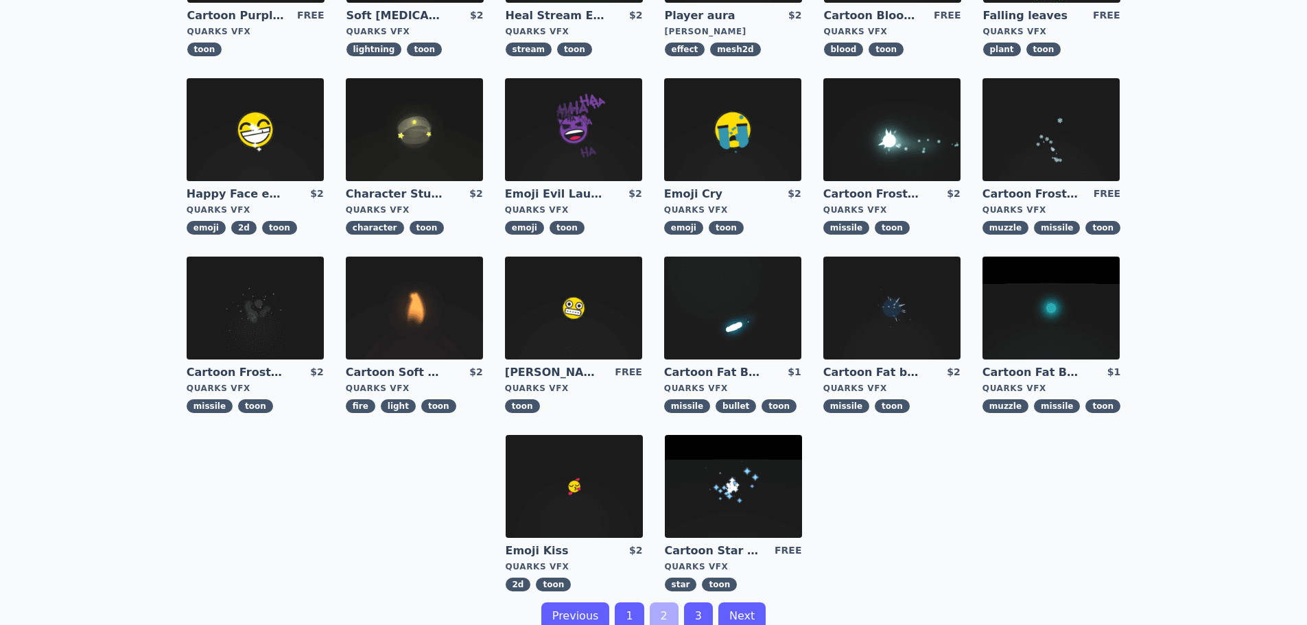 Image resolution: width=1307 pixels, height=625 pixels. Describe the element at coordinates (873, 194) in the screenshot. I see `a: Cartoon Frost Missile` at that location.